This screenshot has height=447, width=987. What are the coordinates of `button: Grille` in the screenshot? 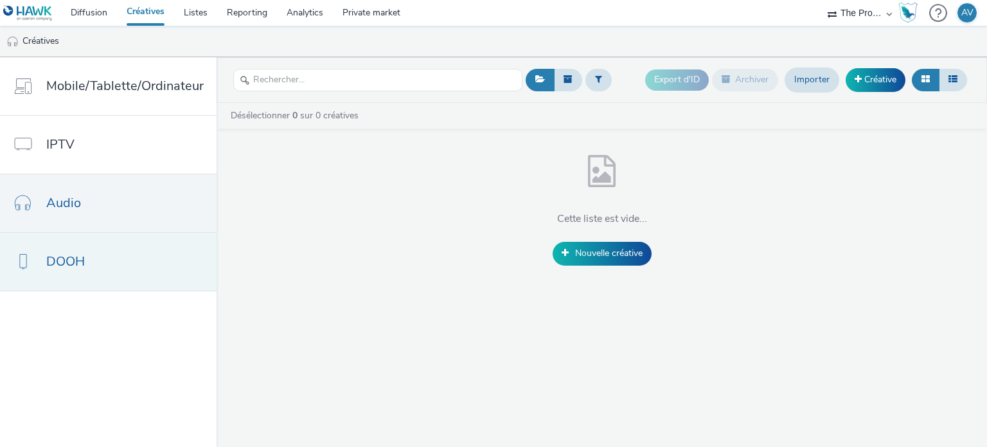 It's located at (925, 80).